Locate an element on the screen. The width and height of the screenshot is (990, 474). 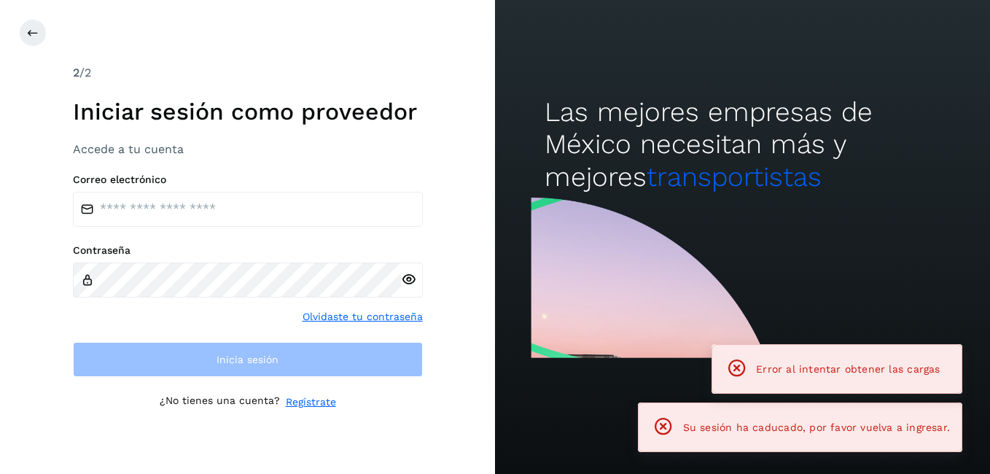
span: 2 is located at coordinates (76, 72).